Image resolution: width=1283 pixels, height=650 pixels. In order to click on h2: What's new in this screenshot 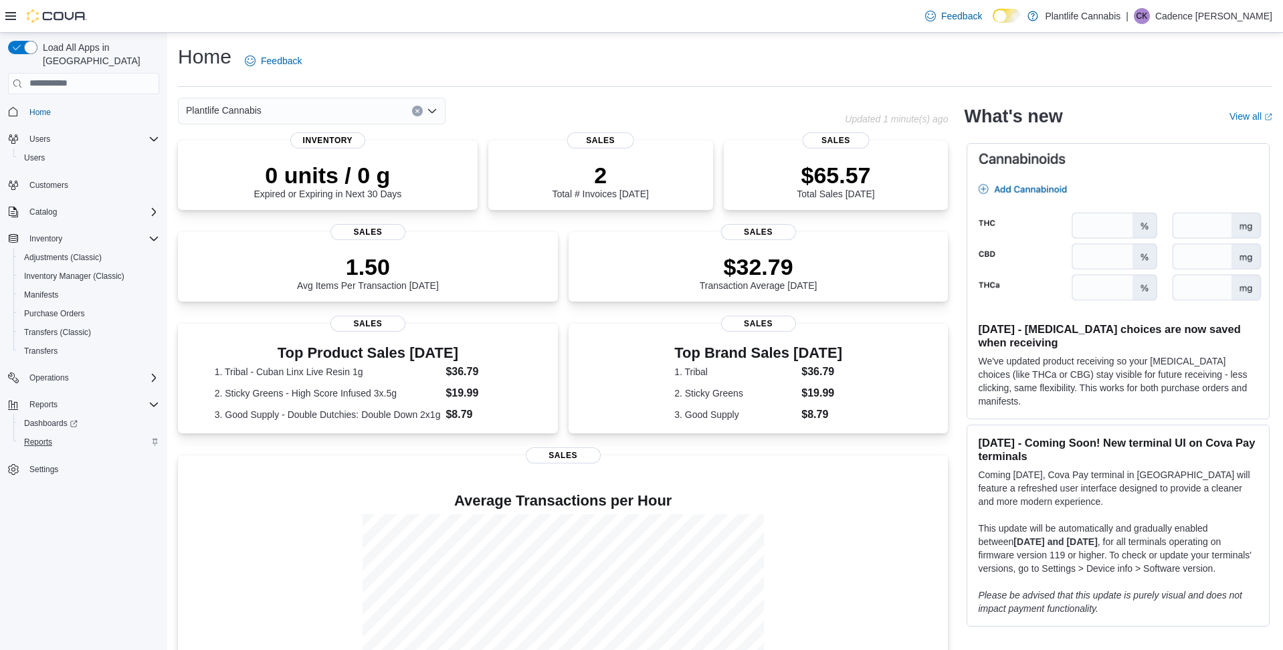, I will do `click(1012, 116)`.